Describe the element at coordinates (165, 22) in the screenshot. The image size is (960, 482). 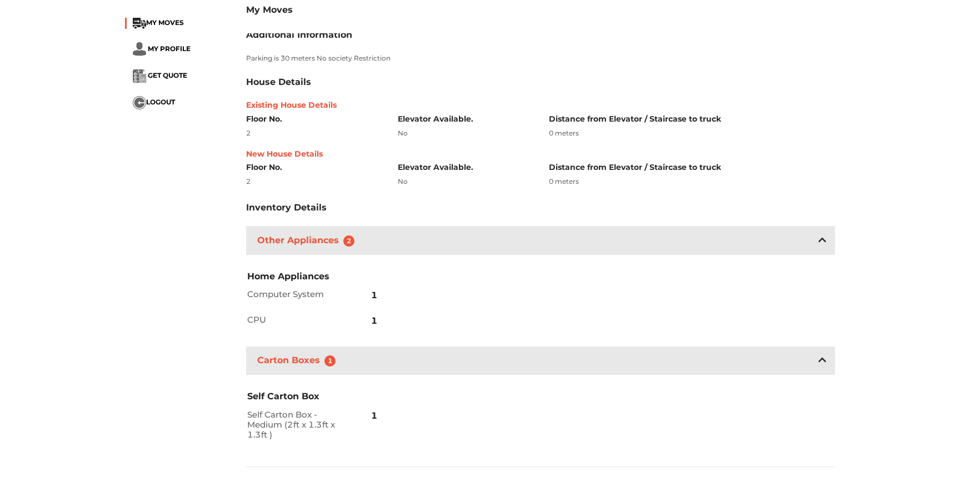
I see `span: MY MOVES` at that location.